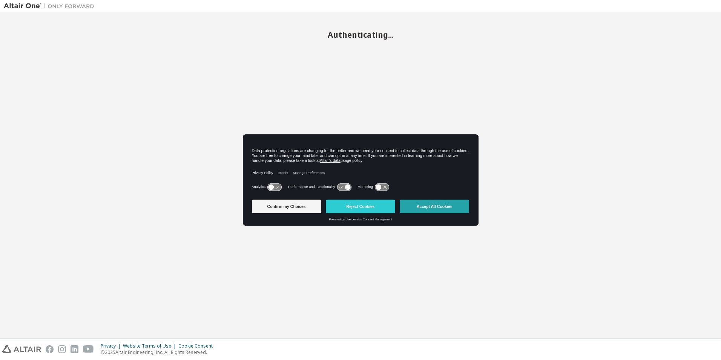  Describe the element at coordinates (88, 349) in the screenshot. I see `img: youtube.svg` at that location.